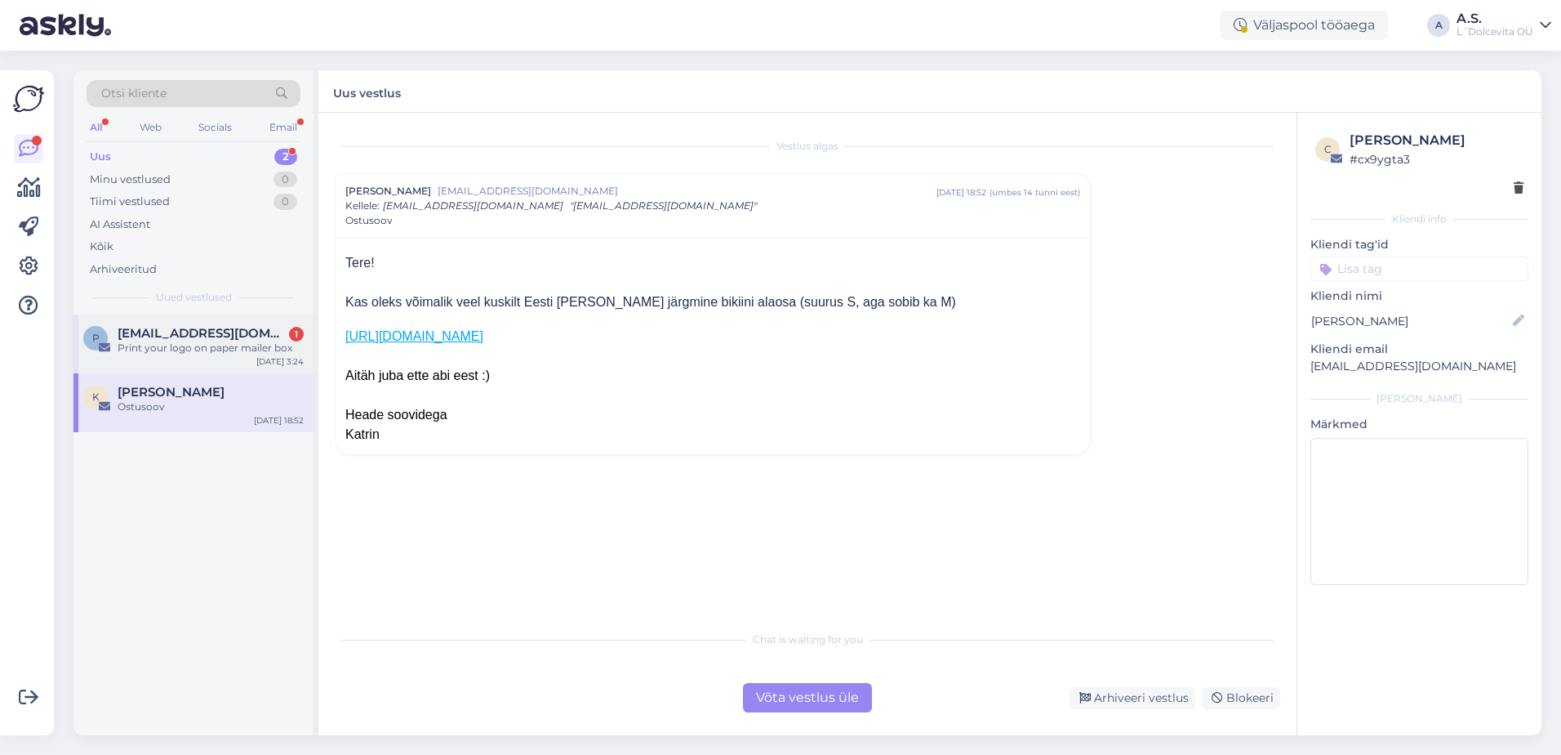 The height and width of the screenshot is (755, 1561). I want to click on div: AI Assistent, so click(120, 225).